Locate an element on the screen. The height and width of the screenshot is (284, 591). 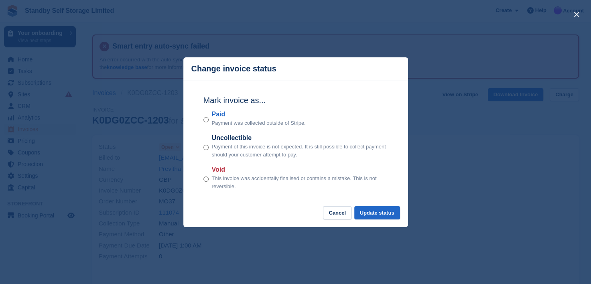
p: Payment of this invoice is not expected. It is still possible to collect payment should your cust... is located at coordinates (300, 150).